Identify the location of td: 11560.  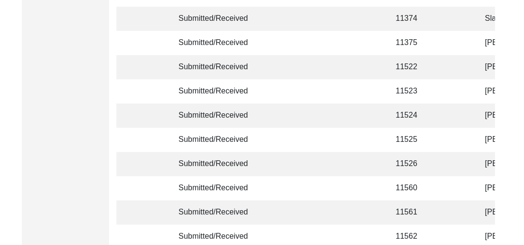
(412, 189).